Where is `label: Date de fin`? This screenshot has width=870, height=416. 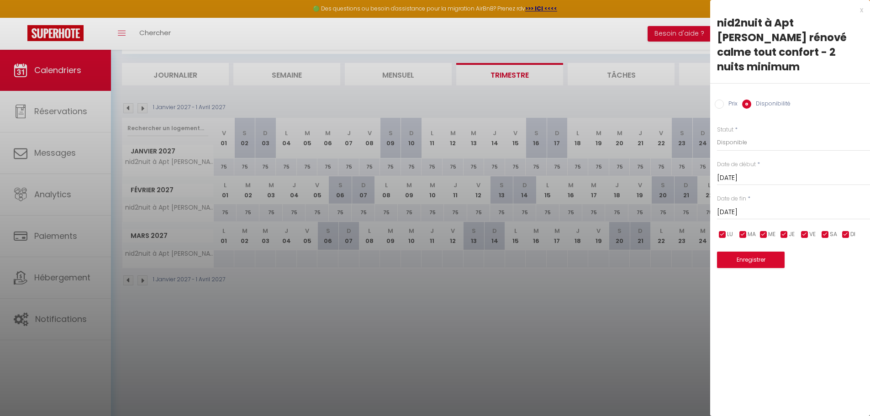
label: Date de fin is located at coordinates (731, 199).